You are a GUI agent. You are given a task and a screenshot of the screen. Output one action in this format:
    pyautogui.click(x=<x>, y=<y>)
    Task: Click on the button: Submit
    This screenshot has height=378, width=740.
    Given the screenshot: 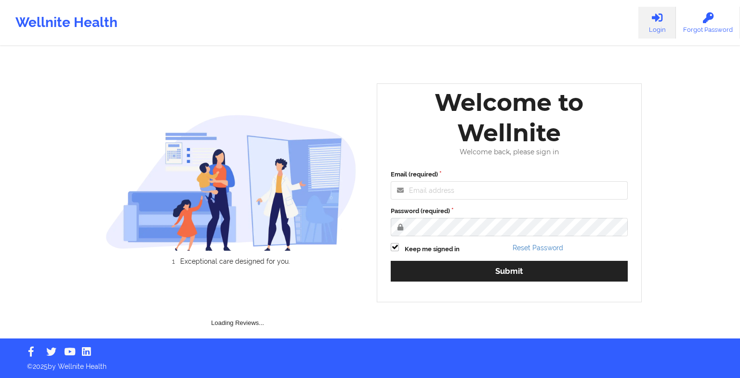 What is the action you would take?
    pyautogui.click(x=509, y=271)
    